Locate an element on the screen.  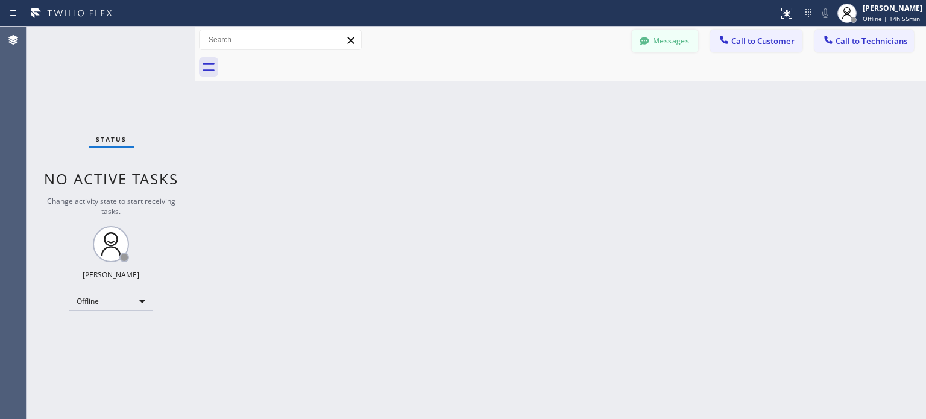
span: Offline | 14h 55min is located at coordinates (891, 19).